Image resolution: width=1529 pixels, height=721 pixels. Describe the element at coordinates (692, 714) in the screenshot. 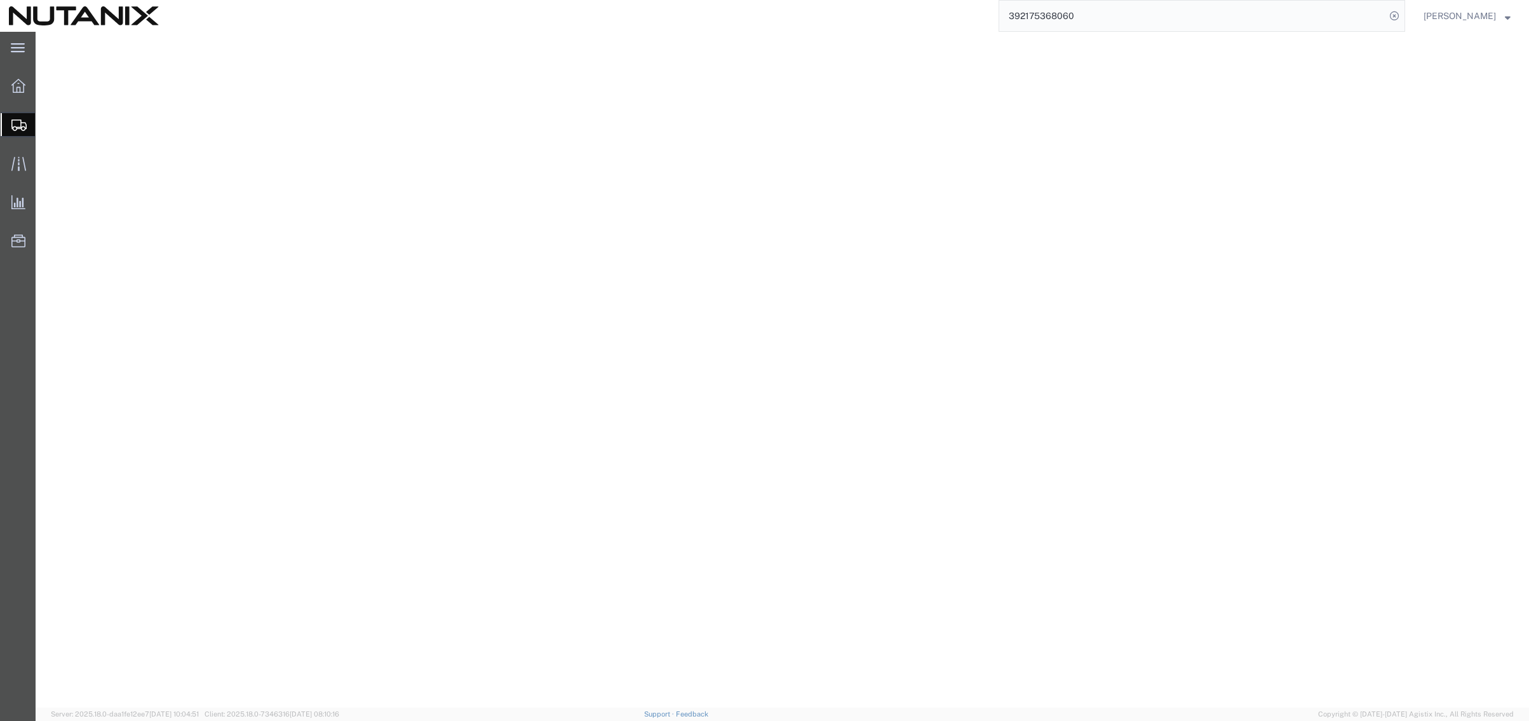

I see `a: Feedback` at that location.